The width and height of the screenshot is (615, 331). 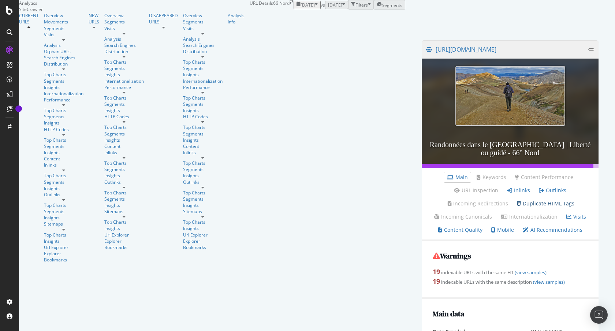 What do you see at coordinates (203, 28) in the screenshot?
I see `a: Visits` at bounding box center [203, 28].